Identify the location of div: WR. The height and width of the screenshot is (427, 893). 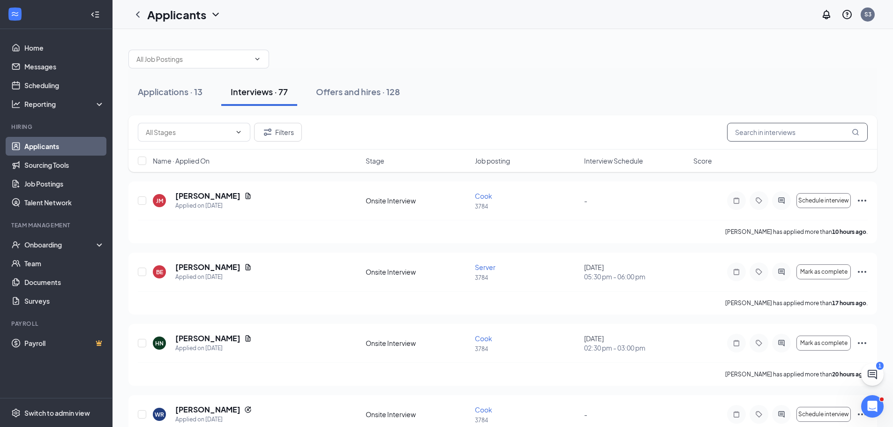
(159, 414).